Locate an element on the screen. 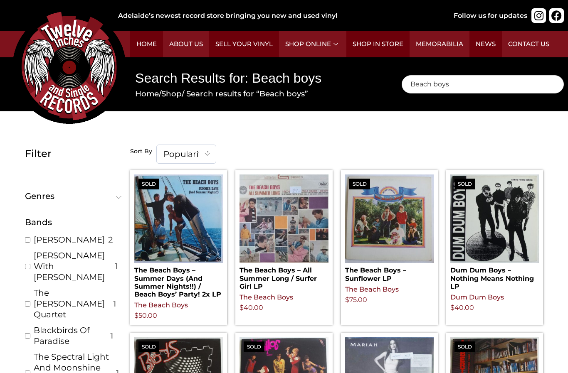 The width and height of the screenshot is (568, 373). a: News is located at coordinates (486, 44).